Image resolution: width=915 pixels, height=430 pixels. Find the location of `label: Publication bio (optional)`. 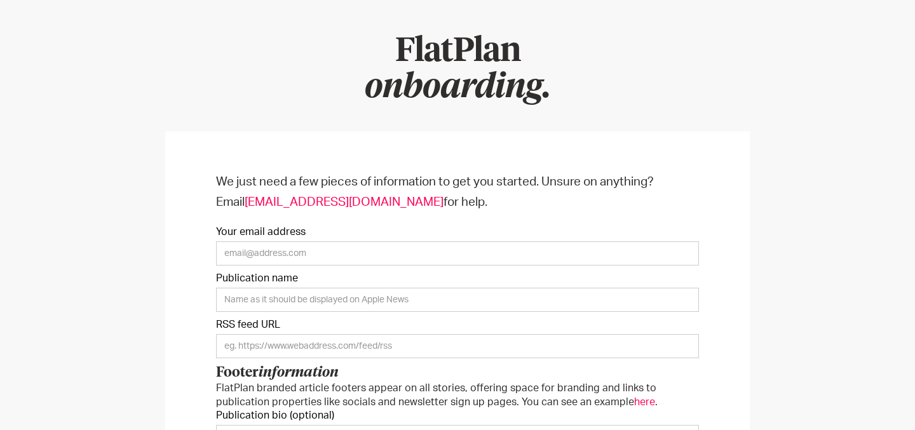

label: Publication bio (optional) is located at coordinates (458, 416).